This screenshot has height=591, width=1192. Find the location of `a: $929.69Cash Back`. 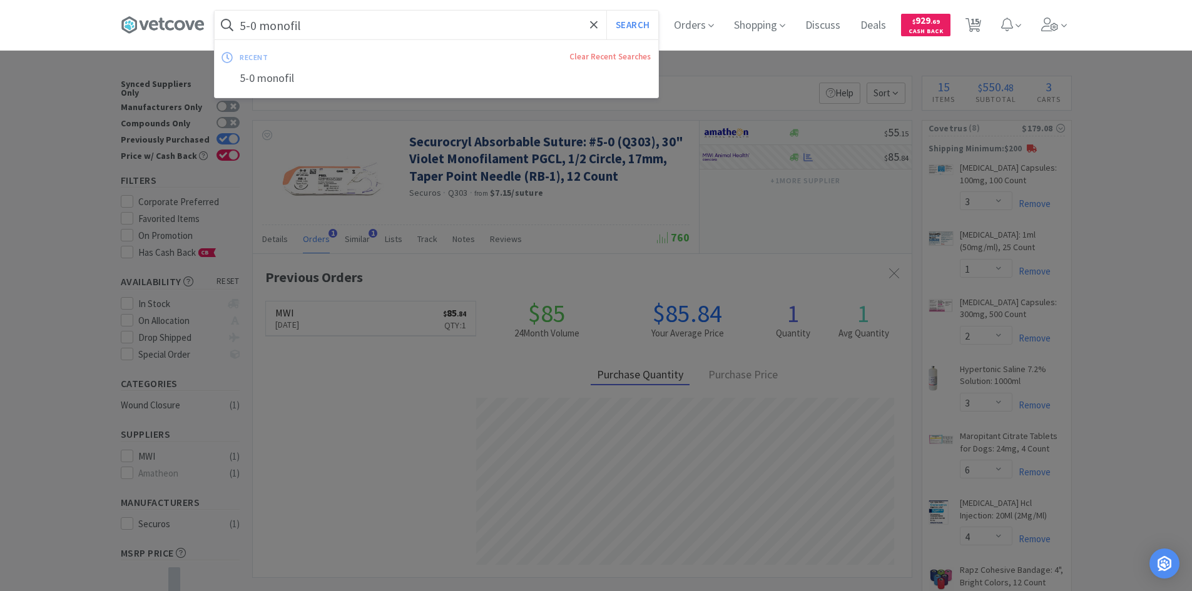

a: $929.69Cash Back is located at coordinates (925, 25).